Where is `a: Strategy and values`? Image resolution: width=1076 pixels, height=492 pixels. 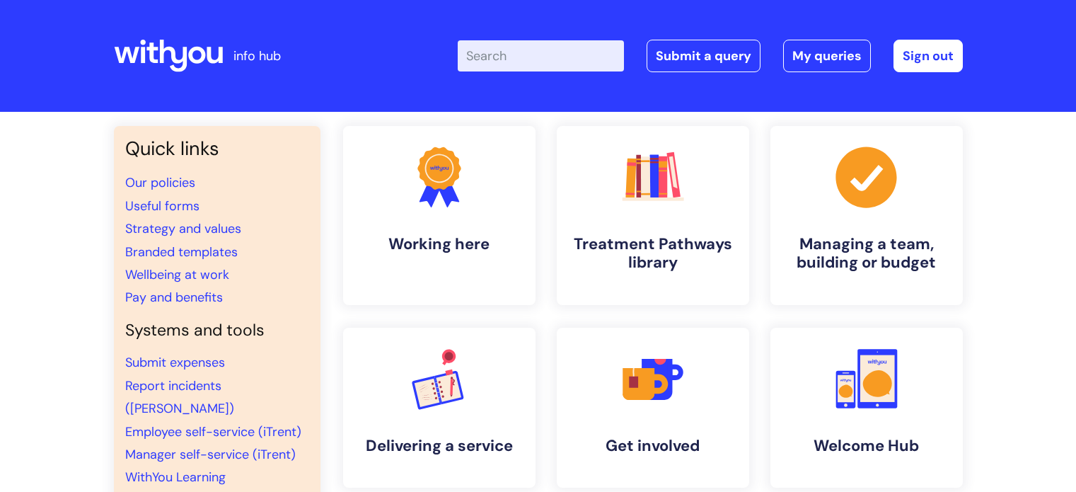 a: Strategy and values is located at coordinates (183, 229).